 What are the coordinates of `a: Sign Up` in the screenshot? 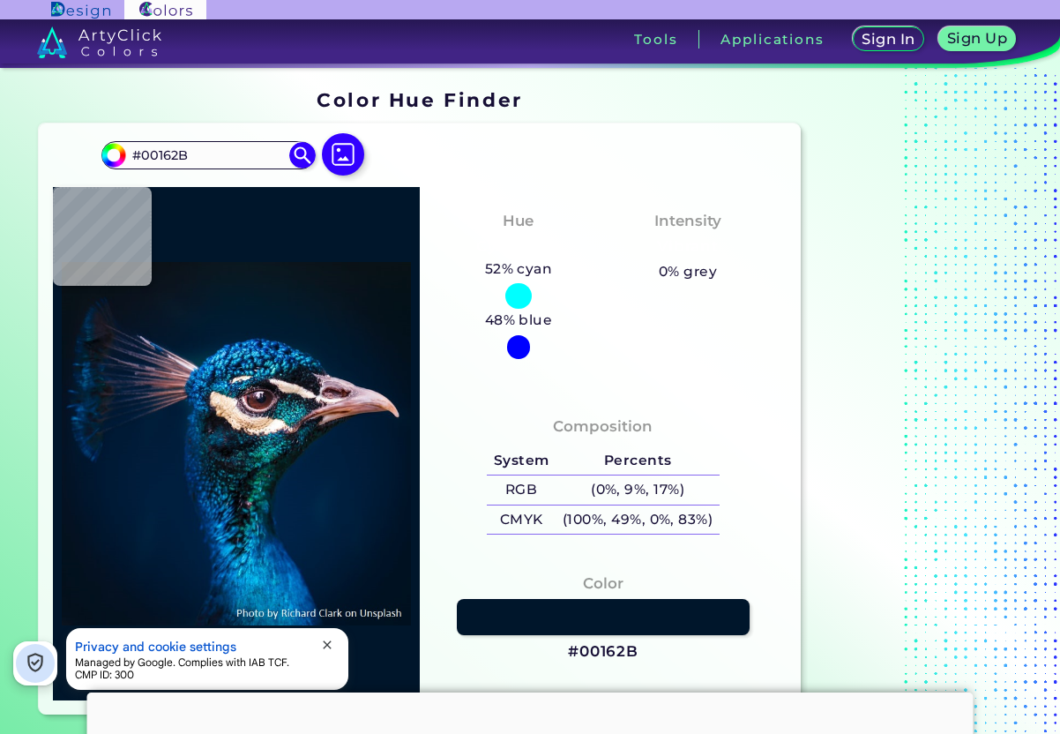 It's located at (977, 39).